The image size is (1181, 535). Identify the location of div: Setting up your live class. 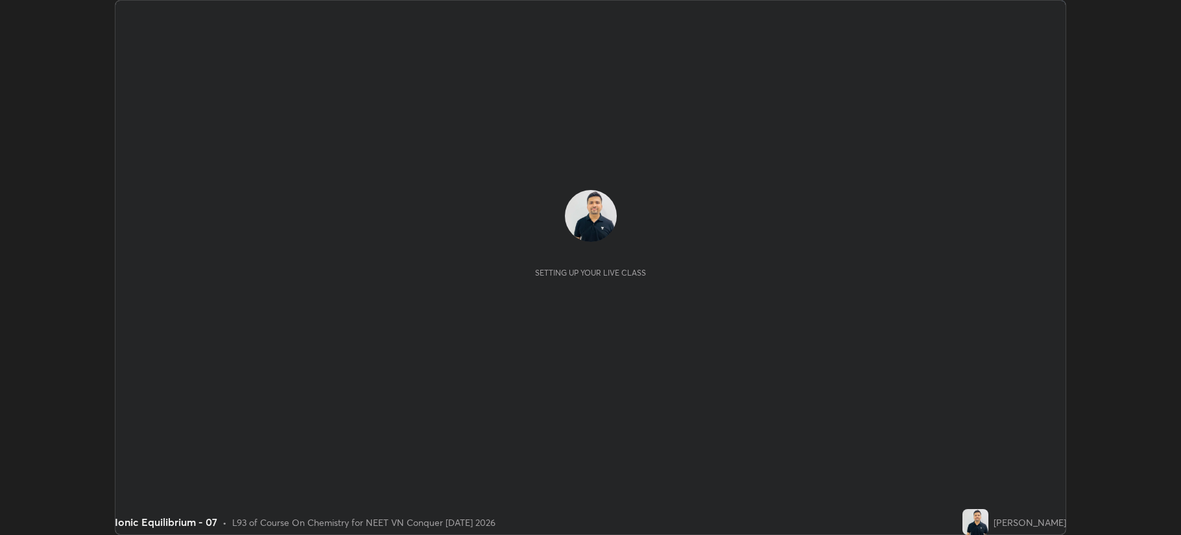
(590, 272).